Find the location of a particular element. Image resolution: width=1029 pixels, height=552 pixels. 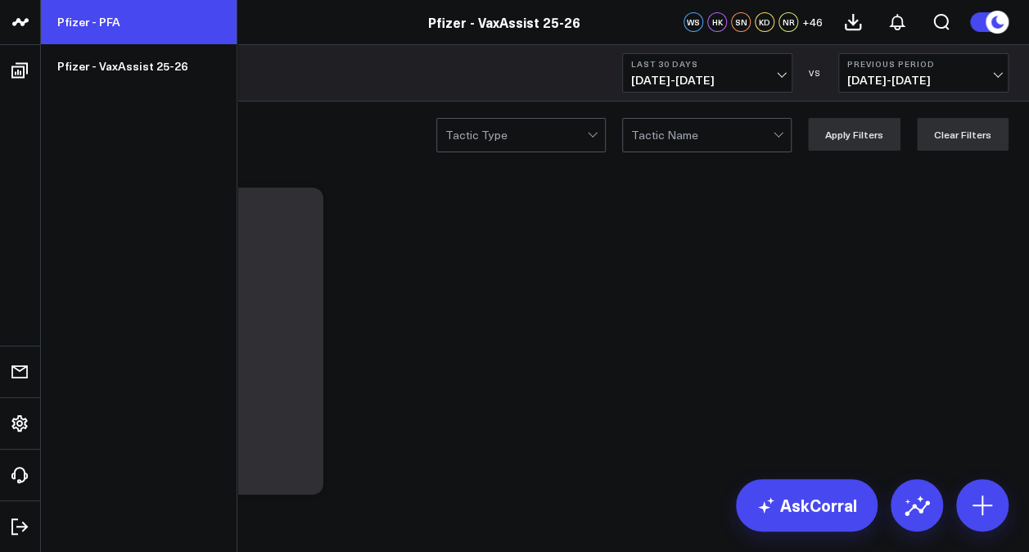

button: Clear Filters is located at coordinates (963, 134).